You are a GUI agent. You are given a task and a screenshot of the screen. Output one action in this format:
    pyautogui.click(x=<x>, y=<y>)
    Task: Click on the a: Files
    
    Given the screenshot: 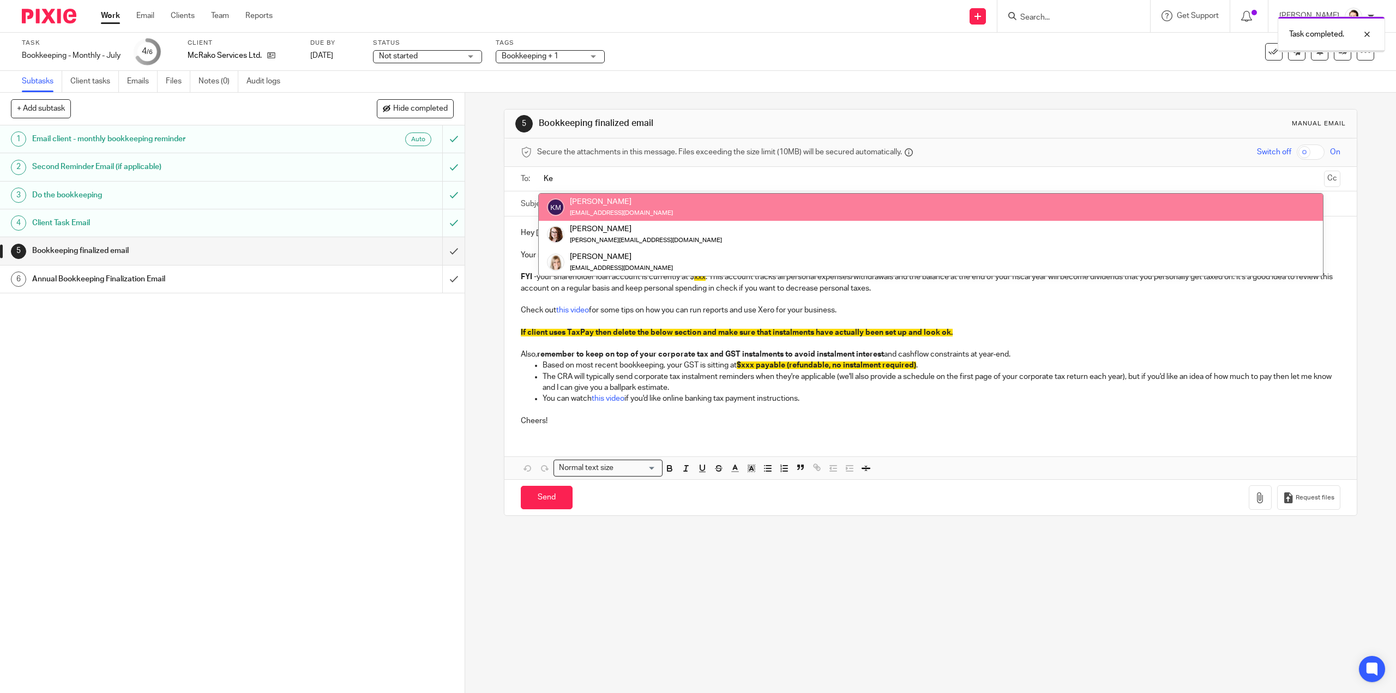 What is the action you would take?
    pyautogui.click(x=178, y=81)
    